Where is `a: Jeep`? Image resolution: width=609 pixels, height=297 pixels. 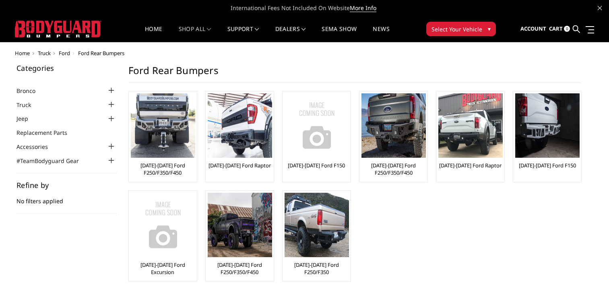
a: Jeep is located at coordinates (27, 118).